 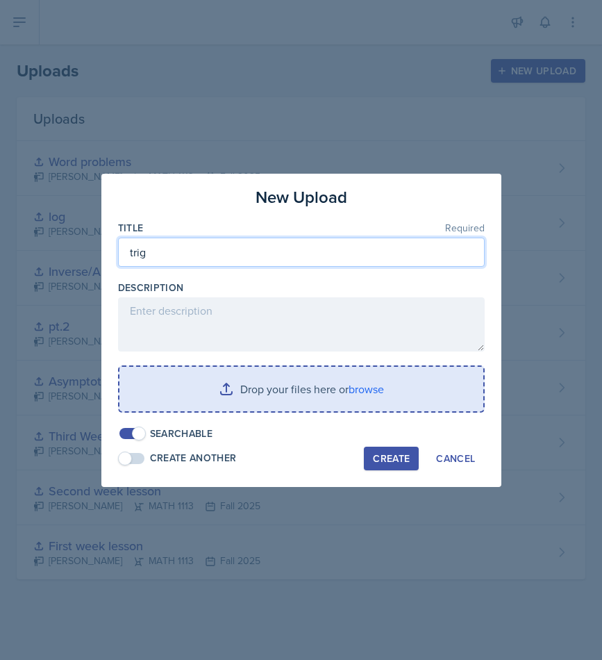 What do you see at coordinates (465, 228) in the screenshot?
I see `span: Required` at bounding box center [465, 228].